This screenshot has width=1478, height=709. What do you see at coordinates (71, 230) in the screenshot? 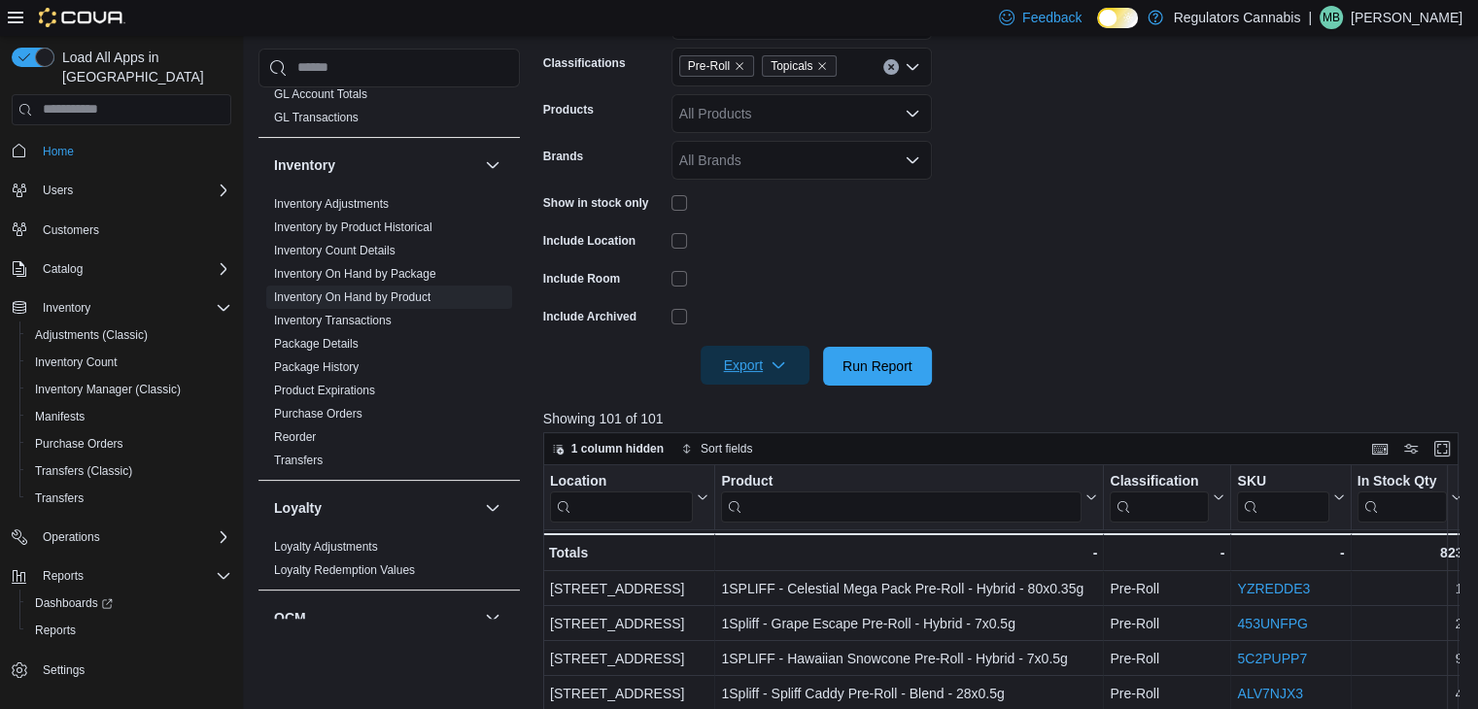
I see `span: Customers` at bounding box center [71, 230].